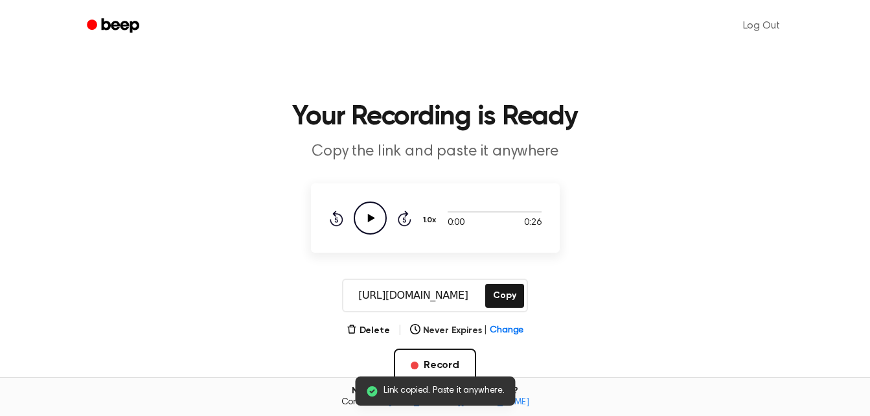 This screenshot has width=870, height=416. I want to click on a: Beep, so click(114, 26).